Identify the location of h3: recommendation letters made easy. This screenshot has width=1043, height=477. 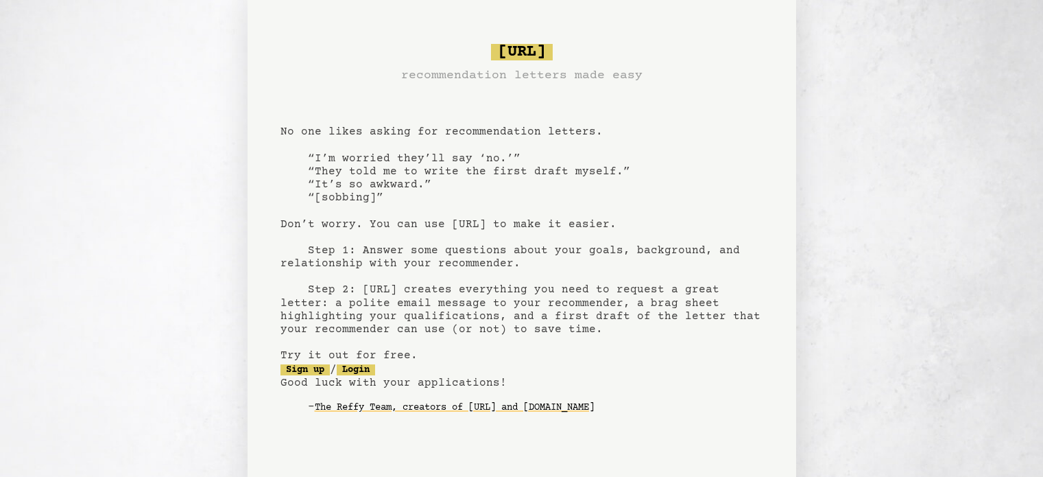
(522, 75).